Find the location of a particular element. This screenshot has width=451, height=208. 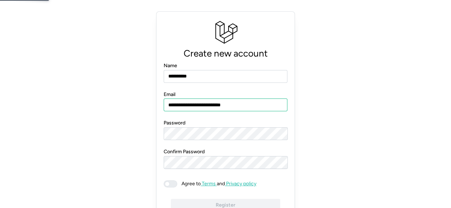

label: Confirm Password is located at coordinates (184, 152).